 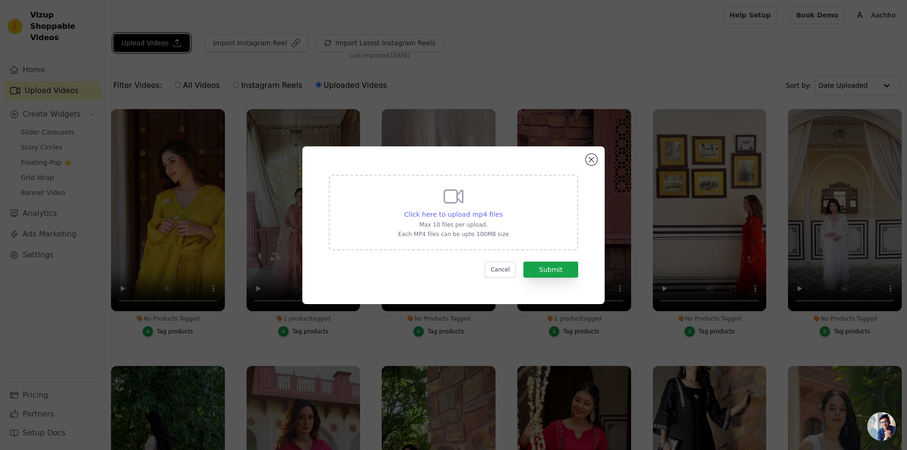 I want to click on button: Close modal, so click(x=592, y=160).